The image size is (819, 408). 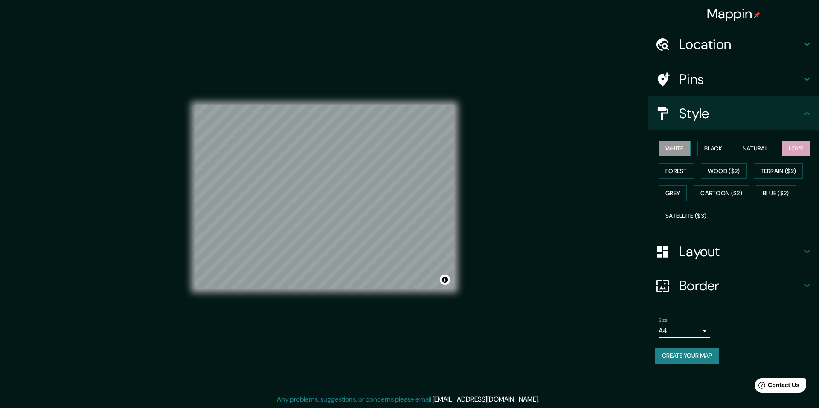 I want to click on button: Toggle attribution, so click(x=445, y=280).